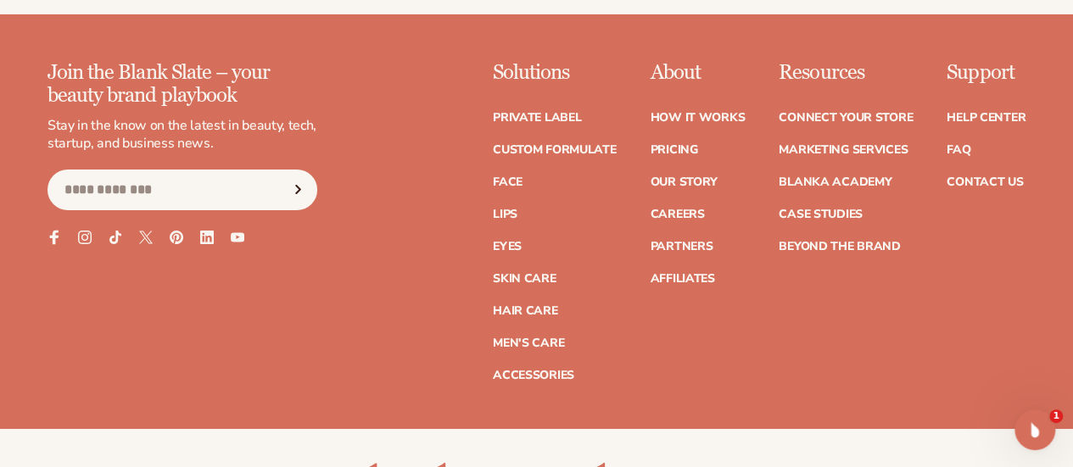  Describe the element at coordinates (537, 118) in the screenshot. I see `a: Private label` at that location.